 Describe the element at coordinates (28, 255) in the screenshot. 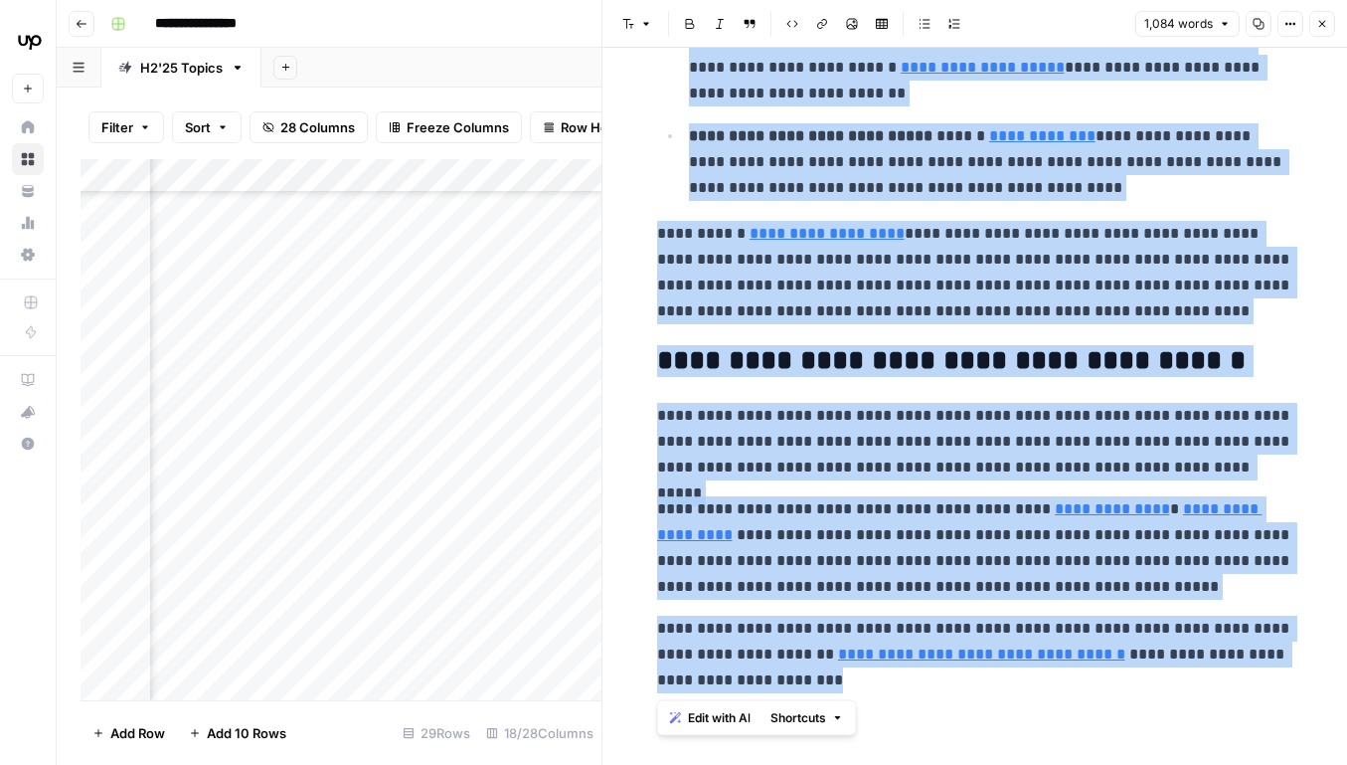

I see `a: Settings` at that location.